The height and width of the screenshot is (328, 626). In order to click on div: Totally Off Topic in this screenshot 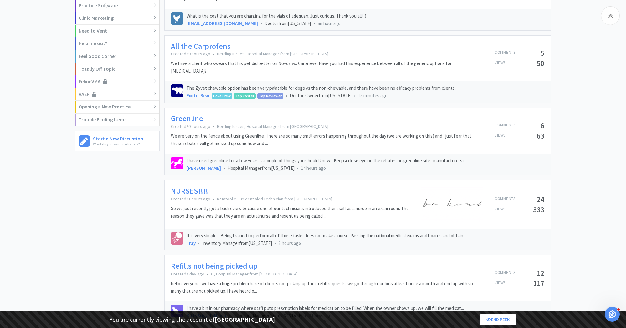, I will do `click(117, 69)`.